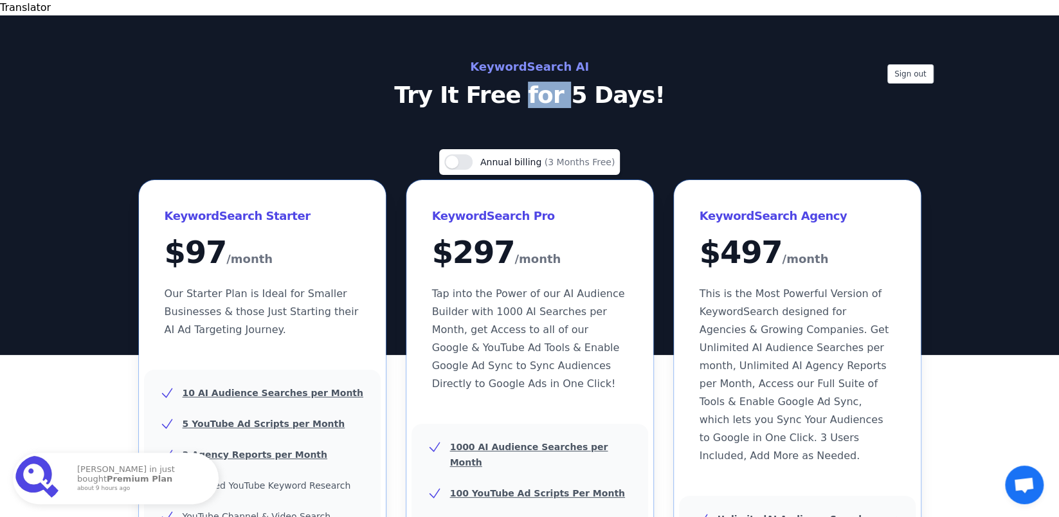  Describe the element at coordinates (264, 424) in the screenshot. I see `u: 5 YouTube Ad Scripts per Month` at that location.